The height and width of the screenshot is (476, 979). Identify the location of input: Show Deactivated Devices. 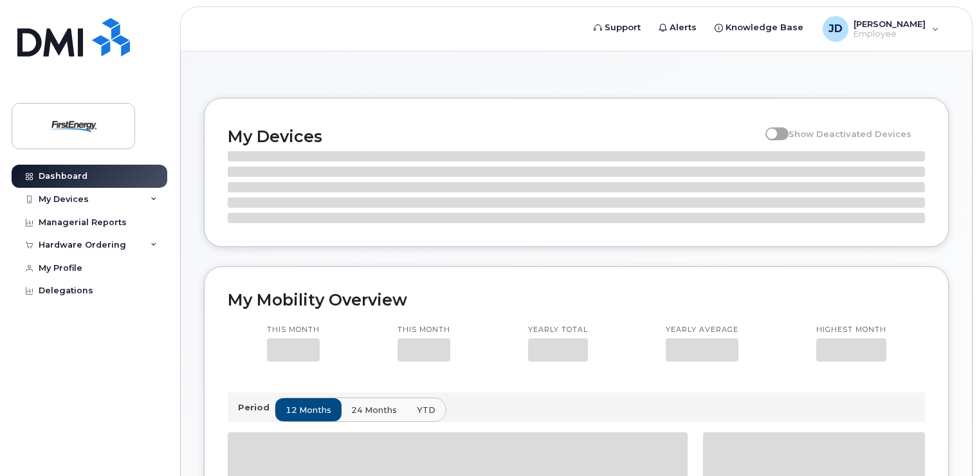
(771, 127).